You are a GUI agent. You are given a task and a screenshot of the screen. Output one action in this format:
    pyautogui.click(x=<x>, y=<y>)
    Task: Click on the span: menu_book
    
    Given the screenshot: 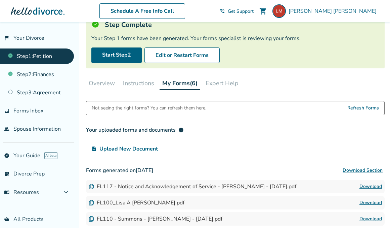 What is the action you would take?
    pyautogui.click(x=7, y=192)
    